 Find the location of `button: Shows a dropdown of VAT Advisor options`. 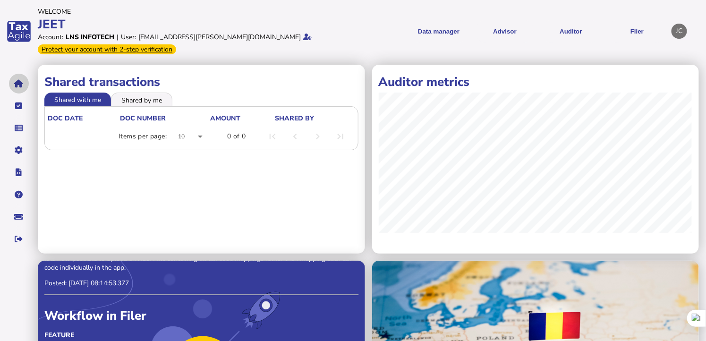

button: Shows a dropdown of VAT Advisor options is located at coordinates (505, 31).